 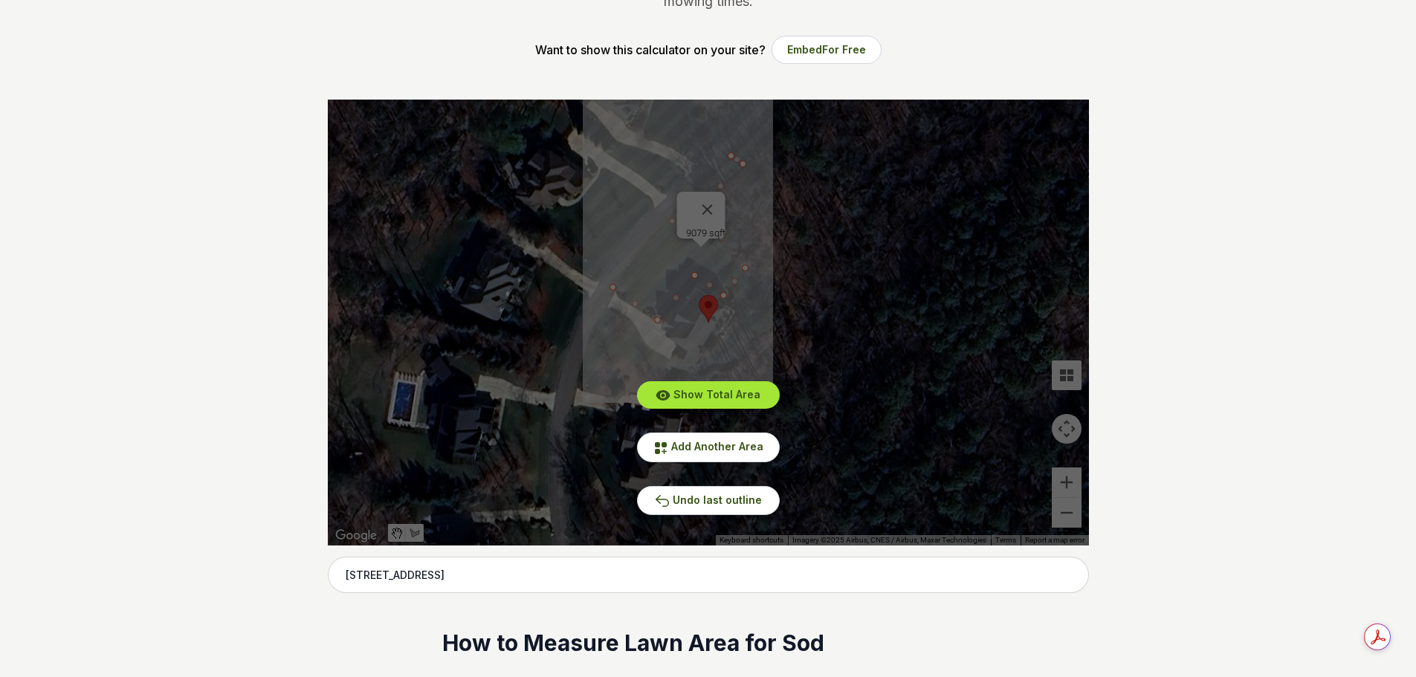 What do you see at coordinates (708, 500) in the screenshot?
I see `button: Undo last outline` at bounding box center [708, 500].